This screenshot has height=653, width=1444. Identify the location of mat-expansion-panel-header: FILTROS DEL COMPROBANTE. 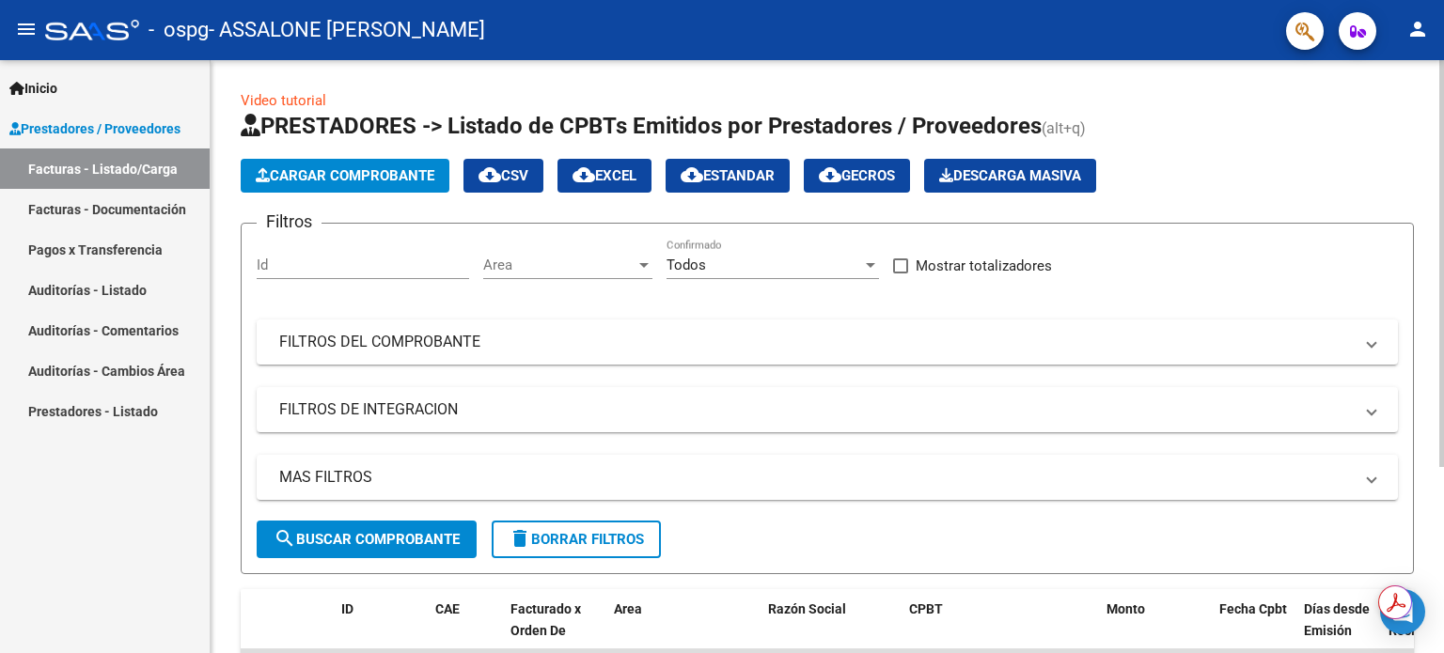
(827, 342).